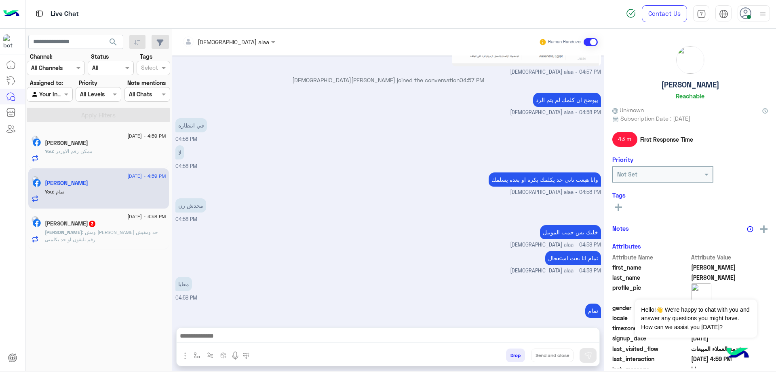  Describe the element at coordinates (651, 307) in the screenshot. I see `span: gender` at that location.